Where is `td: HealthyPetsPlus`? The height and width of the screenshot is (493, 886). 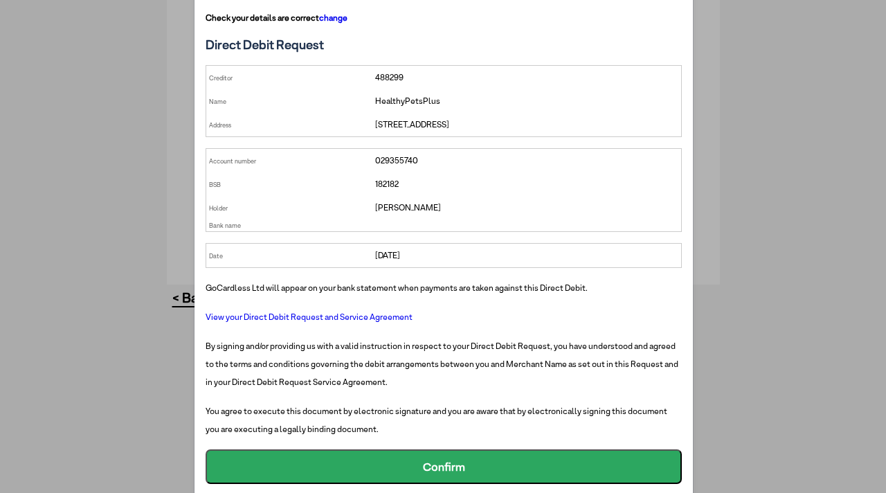
td: HealthyPetsPlus is located at coordinates (527, 101).